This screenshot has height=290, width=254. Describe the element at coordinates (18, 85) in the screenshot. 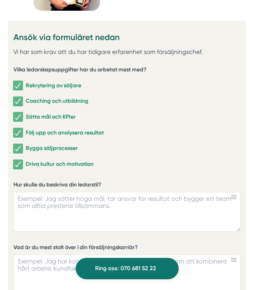

I see `input: Rekrytering av säljare` at that location.